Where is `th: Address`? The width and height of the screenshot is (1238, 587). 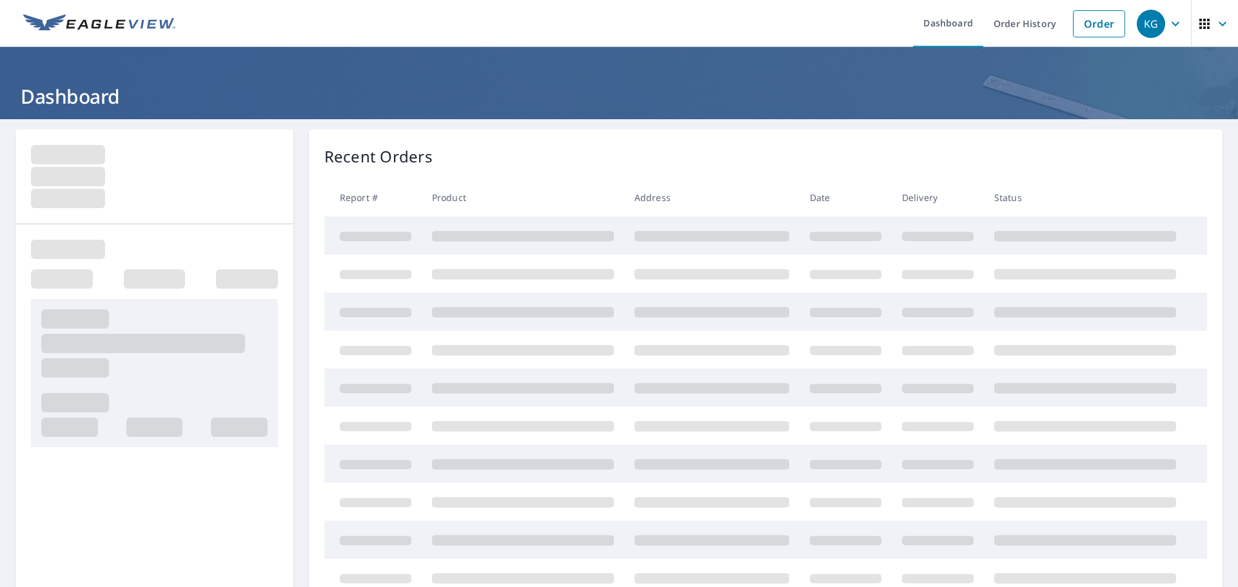 th: Address is located at coordinates (712, 197).